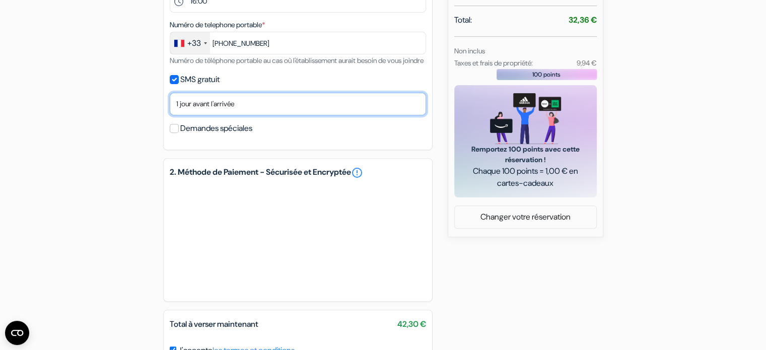  I want to click on h5: 2. Méthode de Paiement - Sécurisée et Encryptée, so click(298, 173).